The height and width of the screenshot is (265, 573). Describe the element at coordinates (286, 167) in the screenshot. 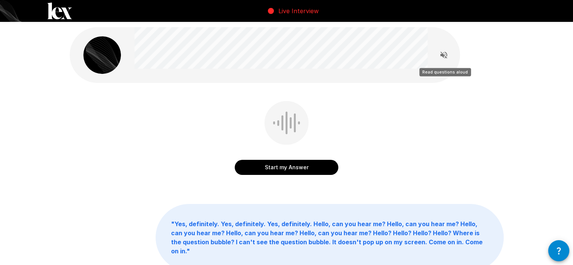

I see `button: Start my Answer` at that location.